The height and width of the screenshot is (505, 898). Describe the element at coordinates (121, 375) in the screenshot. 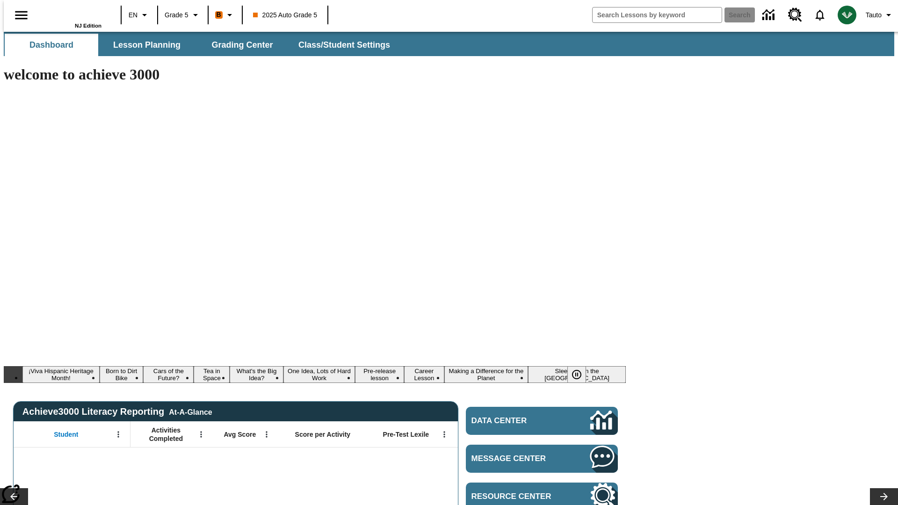

I see `button: Slide 2 Born to Dirt Bike` at that location.